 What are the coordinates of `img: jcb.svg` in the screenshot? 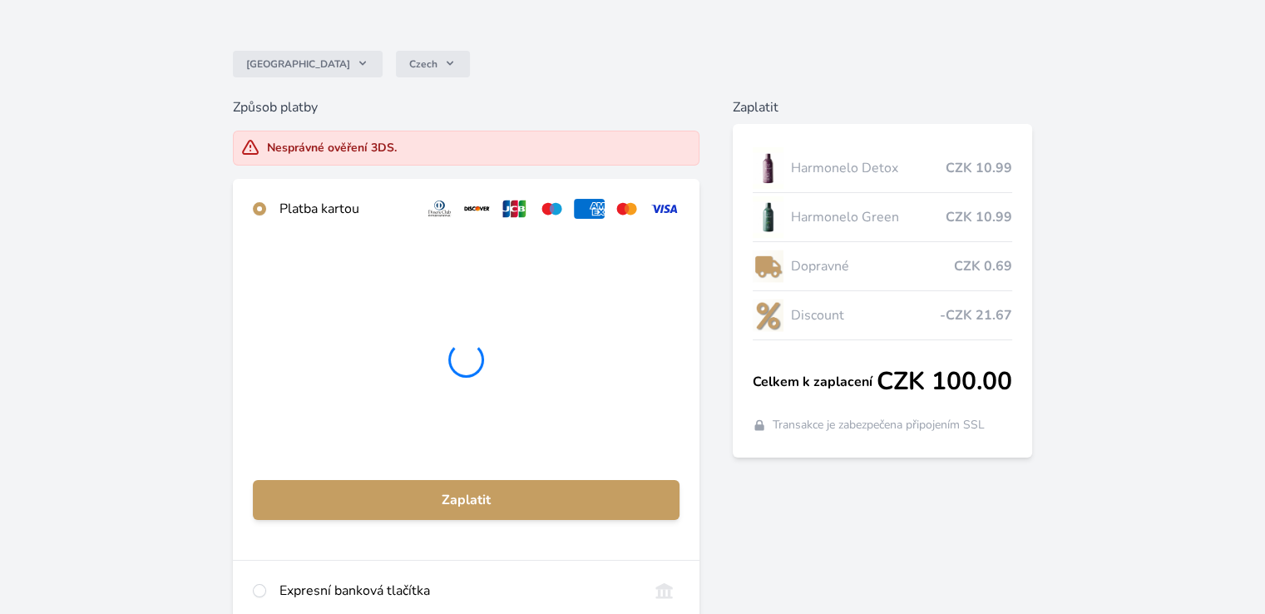 It's located at (514, 209).